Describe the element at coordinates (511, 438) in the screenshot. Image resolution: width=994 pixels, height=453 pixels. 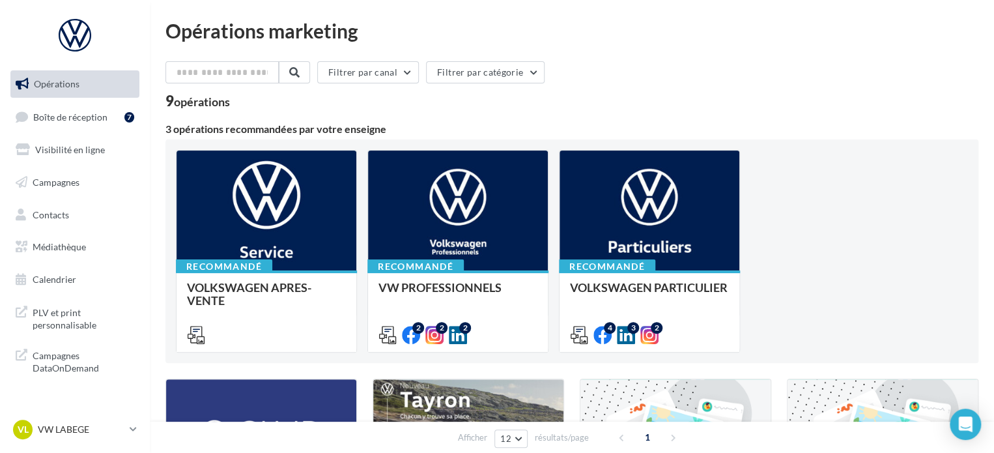
I see `button: 12` at that location.